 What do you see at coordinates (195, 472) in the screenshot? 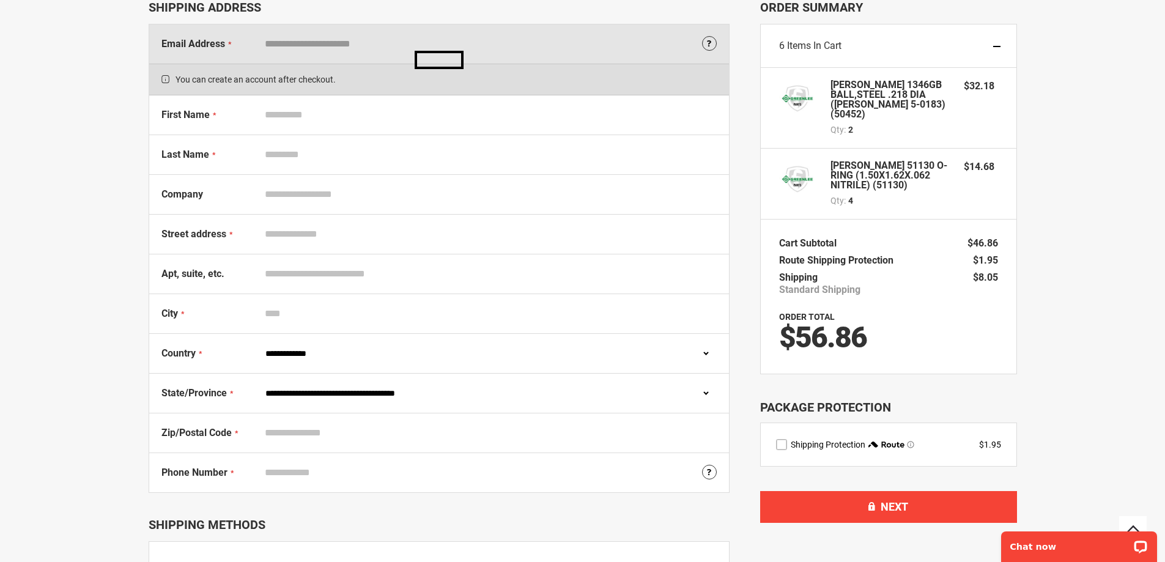
I see `span: Phone Number` at bounding box center [195, 472].